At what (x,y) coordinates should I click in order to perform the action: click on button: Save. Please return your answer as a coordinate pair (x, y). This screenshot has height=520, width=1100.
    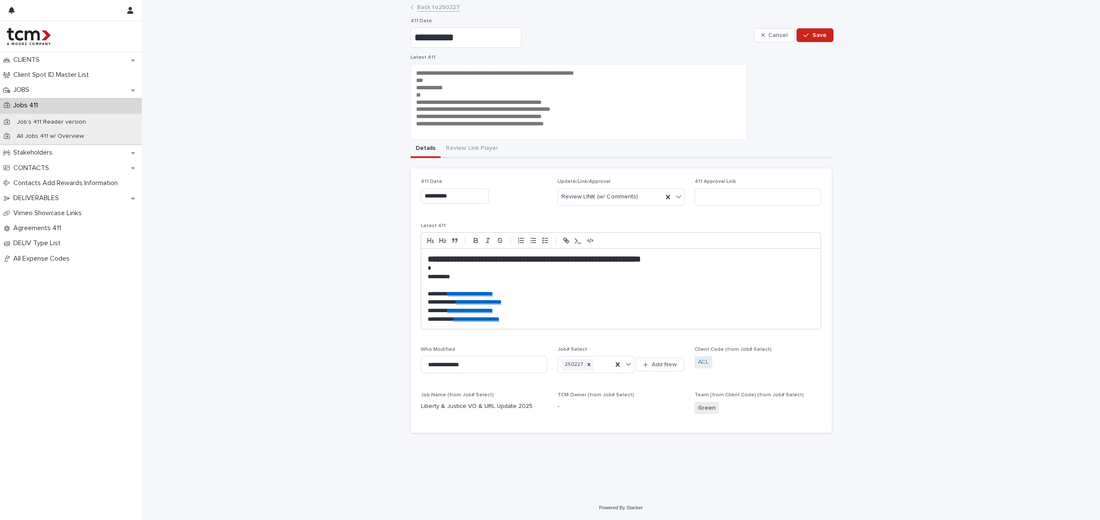
    Looking at the image, I should click on (814, 35).